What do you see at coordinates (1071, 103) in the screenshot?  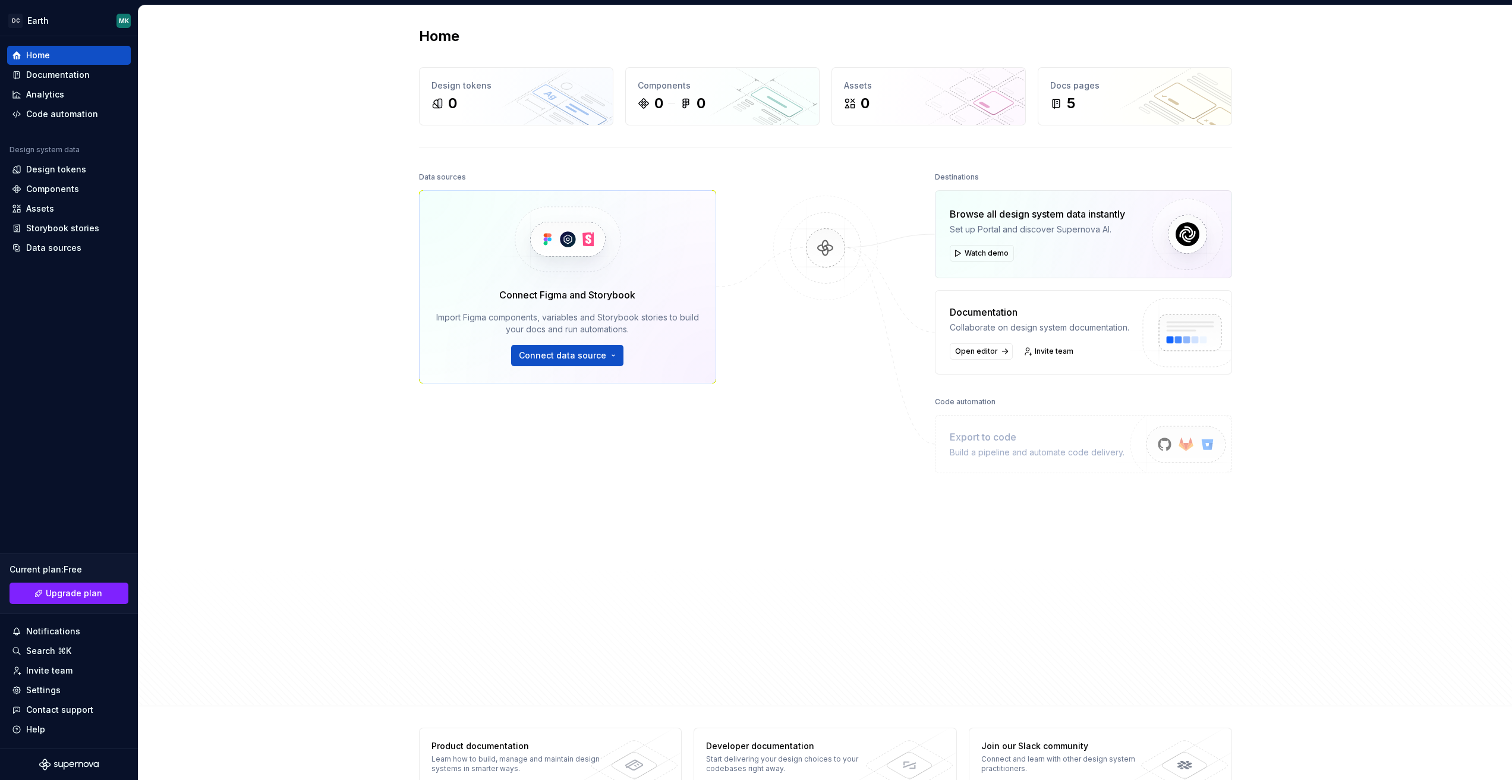 I see `div: 5` at bounding box center [1071, 103].